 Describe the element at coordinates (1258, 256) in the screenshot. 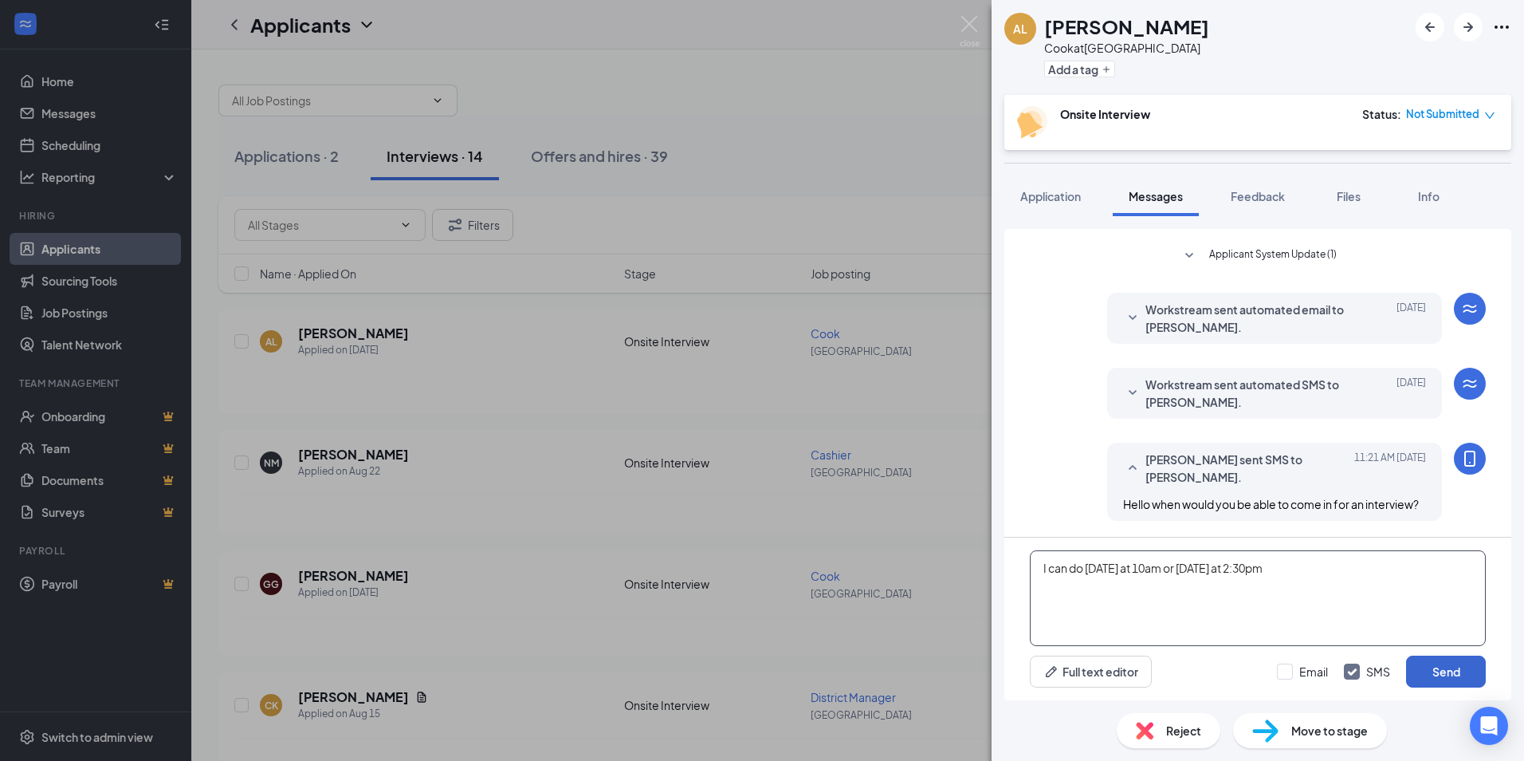

I see `button: SmallChevronDownApplicant System Update (1)` at that location.